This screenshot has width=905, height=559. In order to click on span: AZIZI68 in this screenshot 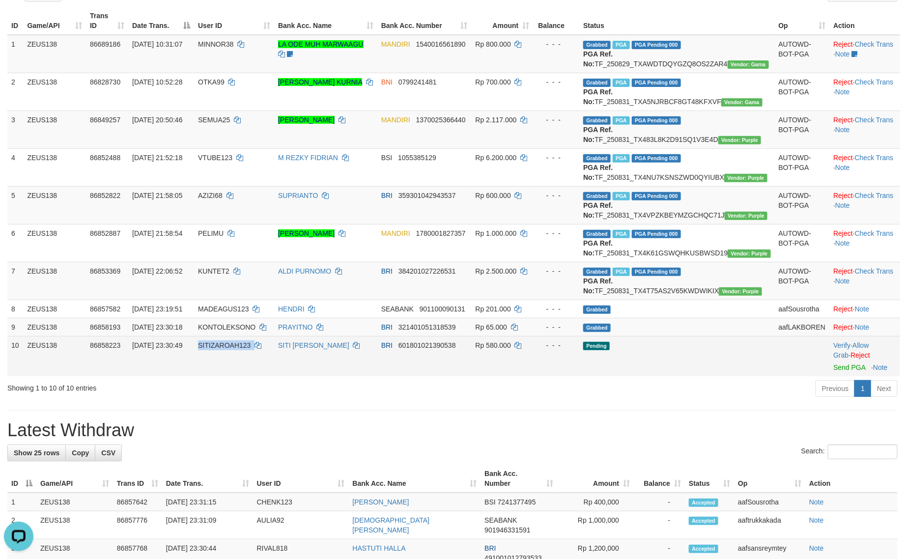, I will do `click(210, 195)`.